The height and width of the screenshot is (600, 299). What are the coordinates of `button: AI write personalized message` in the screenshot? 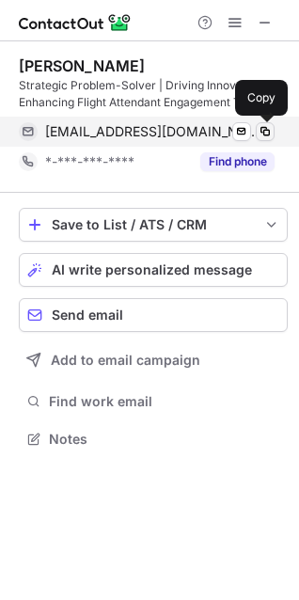 It's located at (153, 270).